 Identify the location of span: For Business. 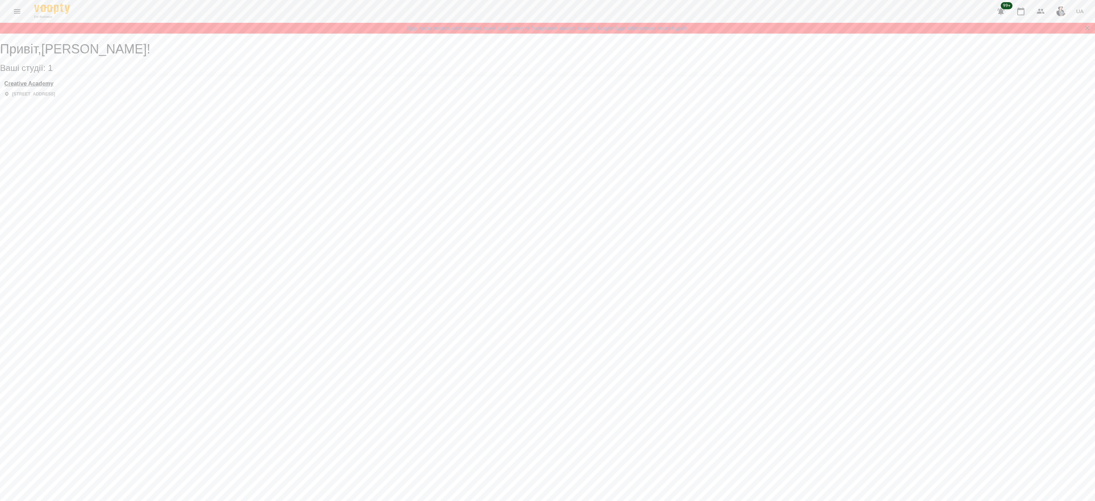
(52, 17).